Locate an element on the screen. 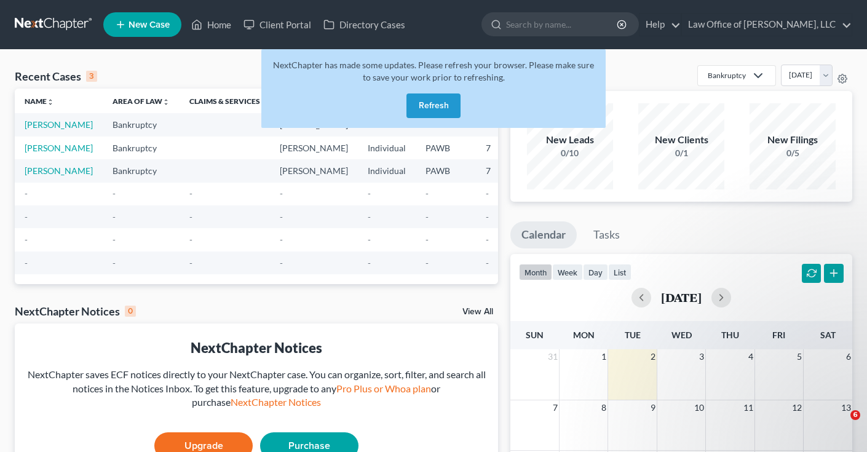 The height and width of the screenshot is (452, 867). span: New Case is located at coordinates (149, 25).